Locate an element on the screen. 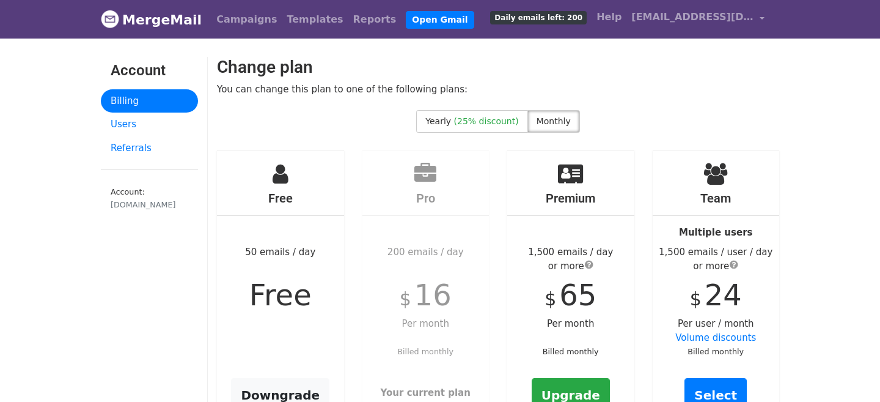 This screenshot has width=880, height=402. img: MergeMail logo is located at coordinates (110, 19).